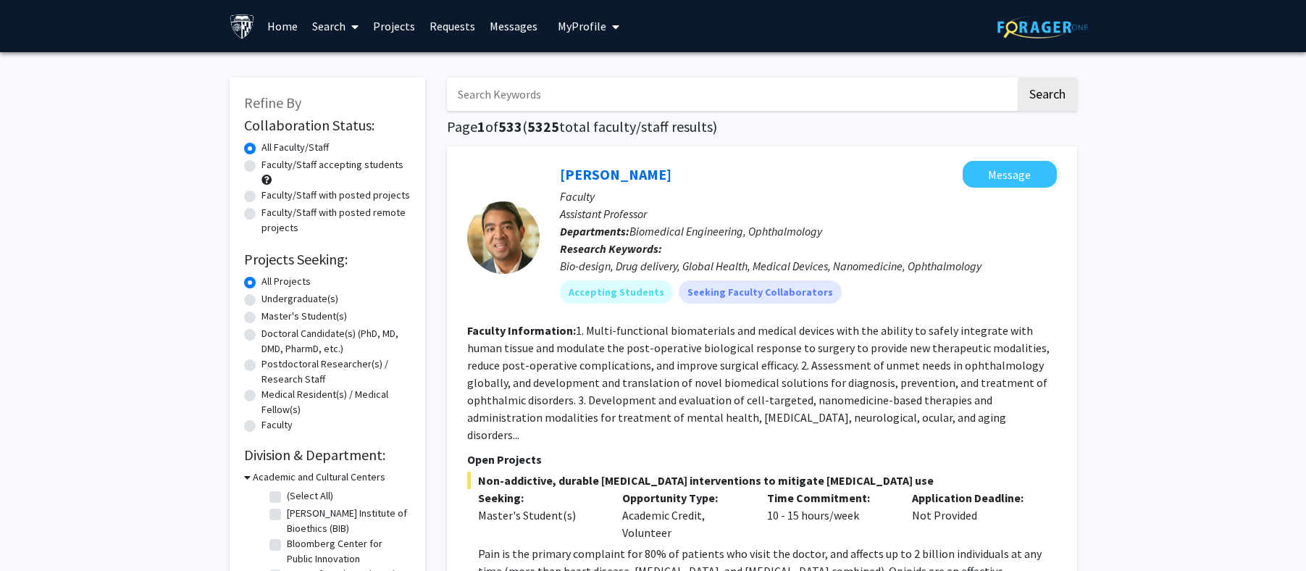  What do you see at coordinates (347, 551) in the screenshot?
I see `label: Bloomberg Center for Public Innovation` at bounding box center [347, 551].